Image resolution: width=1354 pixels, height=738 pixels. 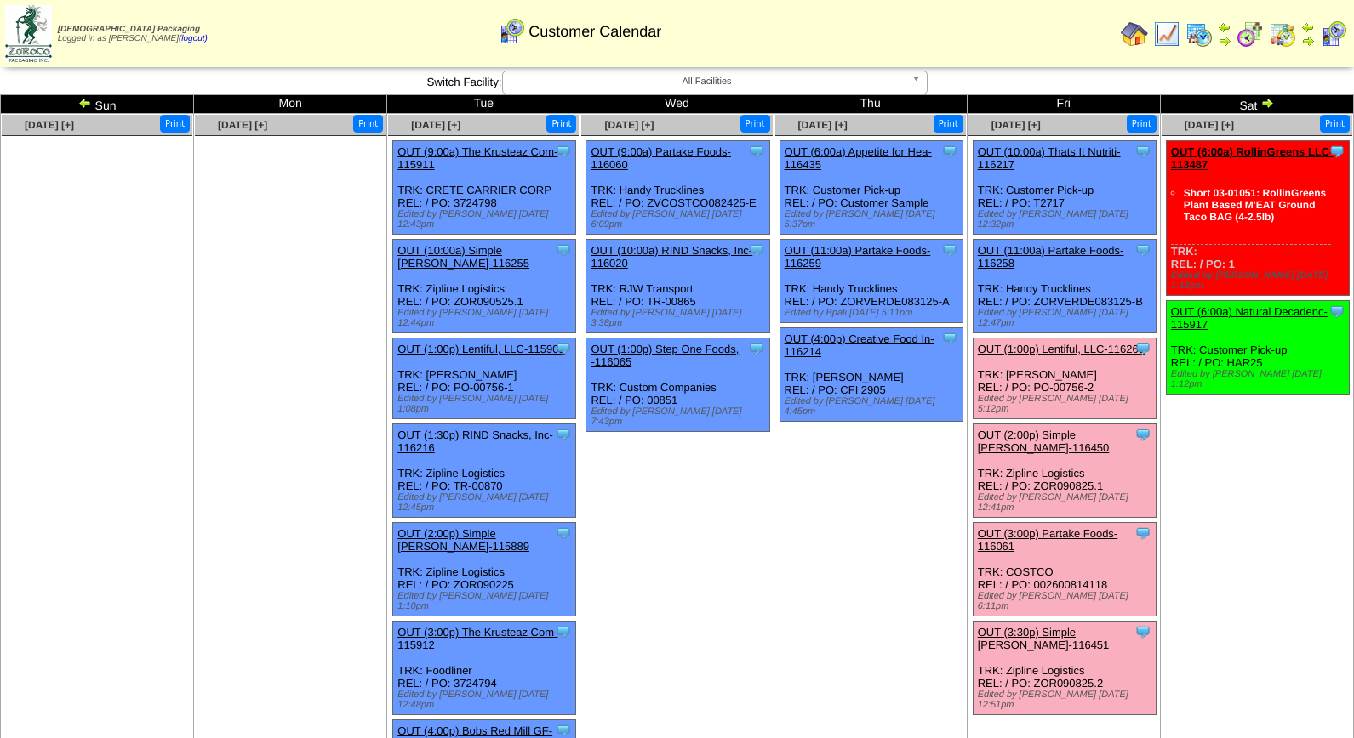 I want to click on div: TRK: Zipline Logistics REL: / PO: ZOR090825.1, so click(x=1063, y=471).